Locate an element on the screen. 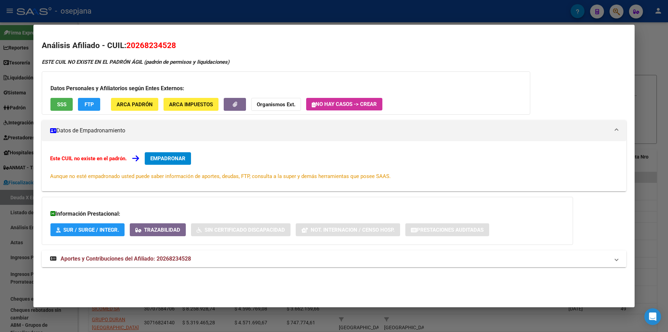 The width and height of the screenshot is (668, 332). span: No hay casos -> Crear is located at coordinates (344, 104).